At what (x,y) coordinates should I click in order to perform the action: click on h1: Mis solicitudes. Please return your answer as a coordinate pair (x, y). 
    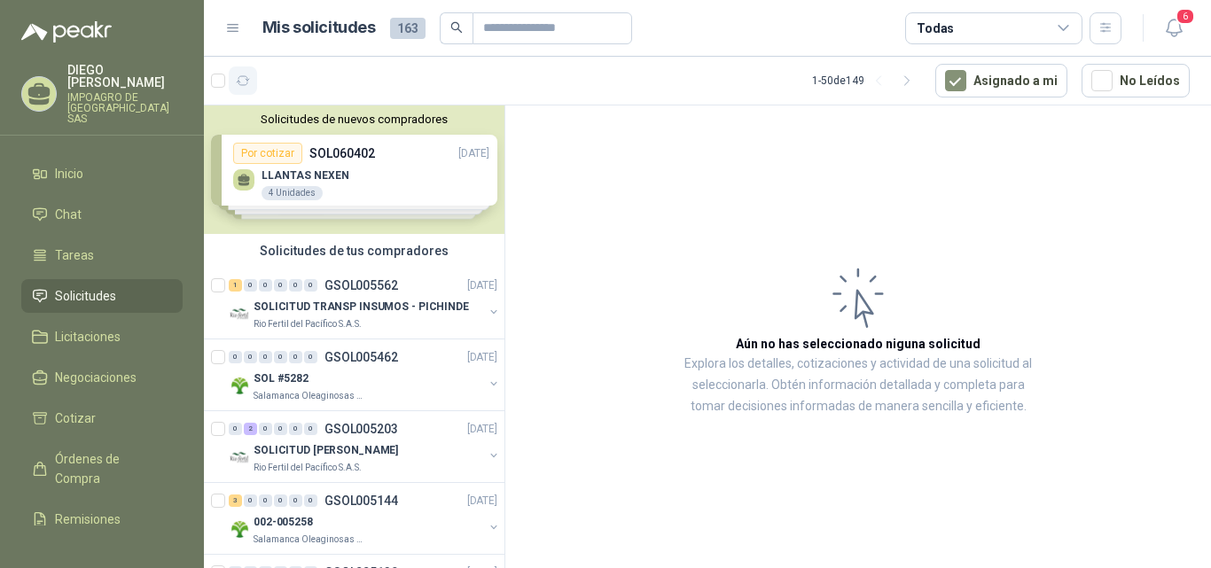
    Looking at the image, I should click on (319, 27).